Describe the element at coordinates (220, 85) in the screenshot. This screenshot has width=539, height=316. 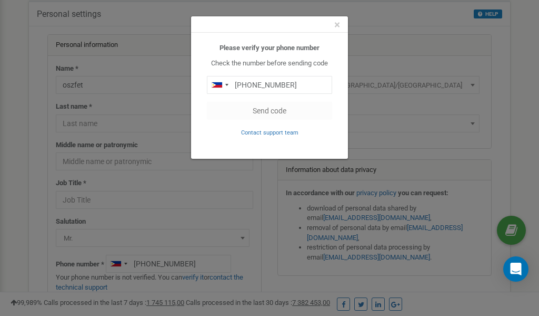
I see `div: Telephone country code` at that location.